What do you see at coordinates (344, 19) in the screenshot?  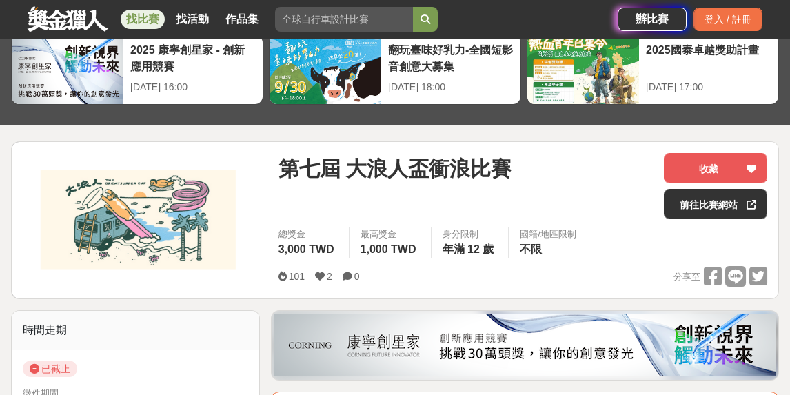 I see `input: 全球自行車設計比賽` at bounding box center [344, 19].